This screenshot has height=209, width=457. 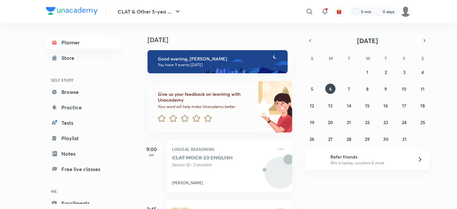 What do you see at coordinates (318, 160) in the screenshot?
I see `img: referral` at bounding box center [318, 160].